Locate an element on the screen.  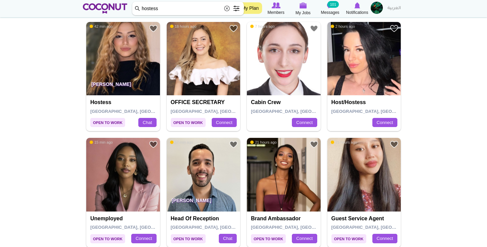
h4: Cabin Crew is located at coordinates (284, 102).